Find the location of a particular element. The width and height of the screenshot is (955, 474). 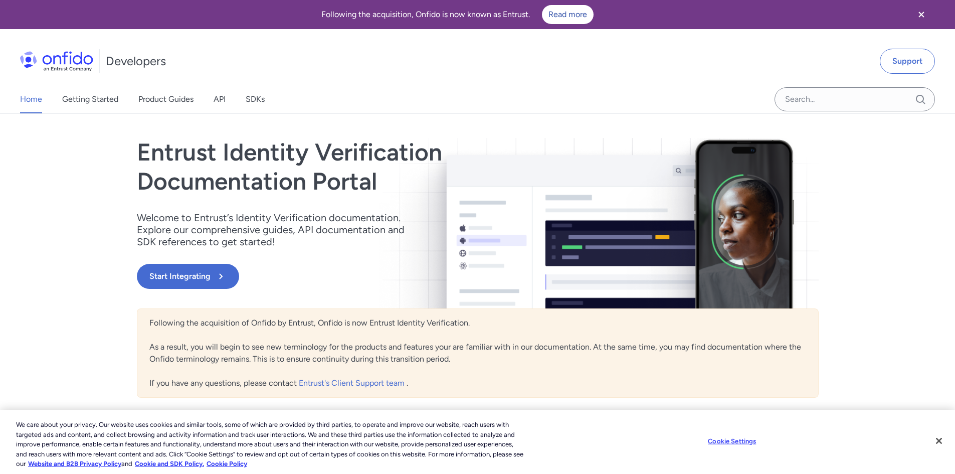

a: Home is located at coordinates (31, 99).